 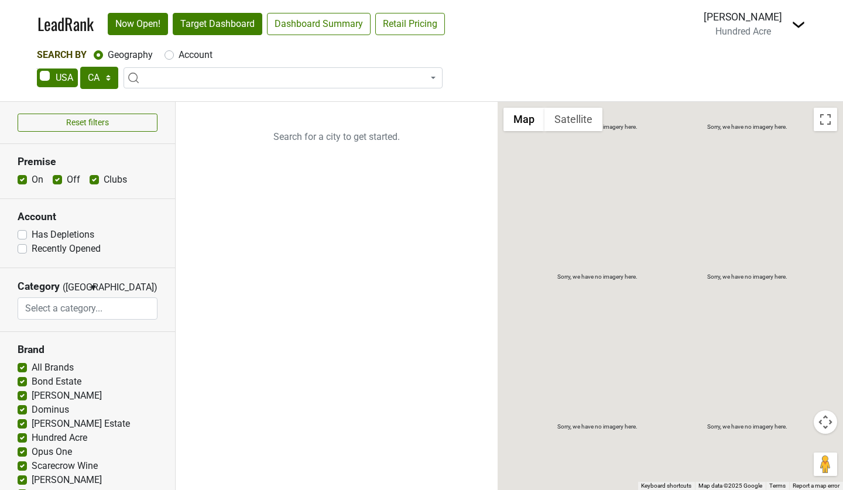 I want to click on button: Drag Pegman onto the map to open Street View, so click(x=825, y=464).